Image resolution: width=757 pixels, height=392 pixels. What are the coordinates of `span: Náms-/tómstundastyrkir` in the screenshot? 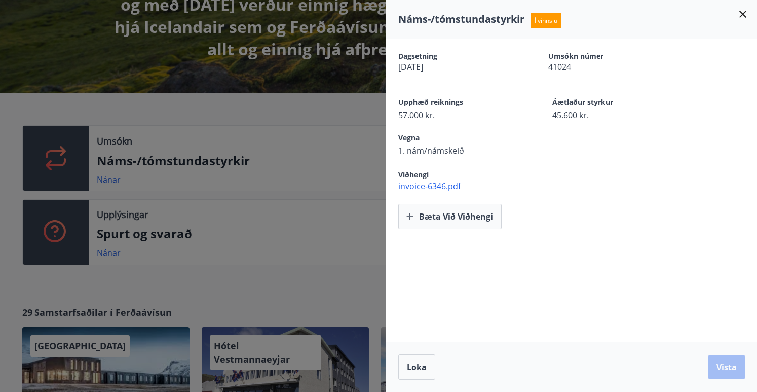 It's located at (461, 19).